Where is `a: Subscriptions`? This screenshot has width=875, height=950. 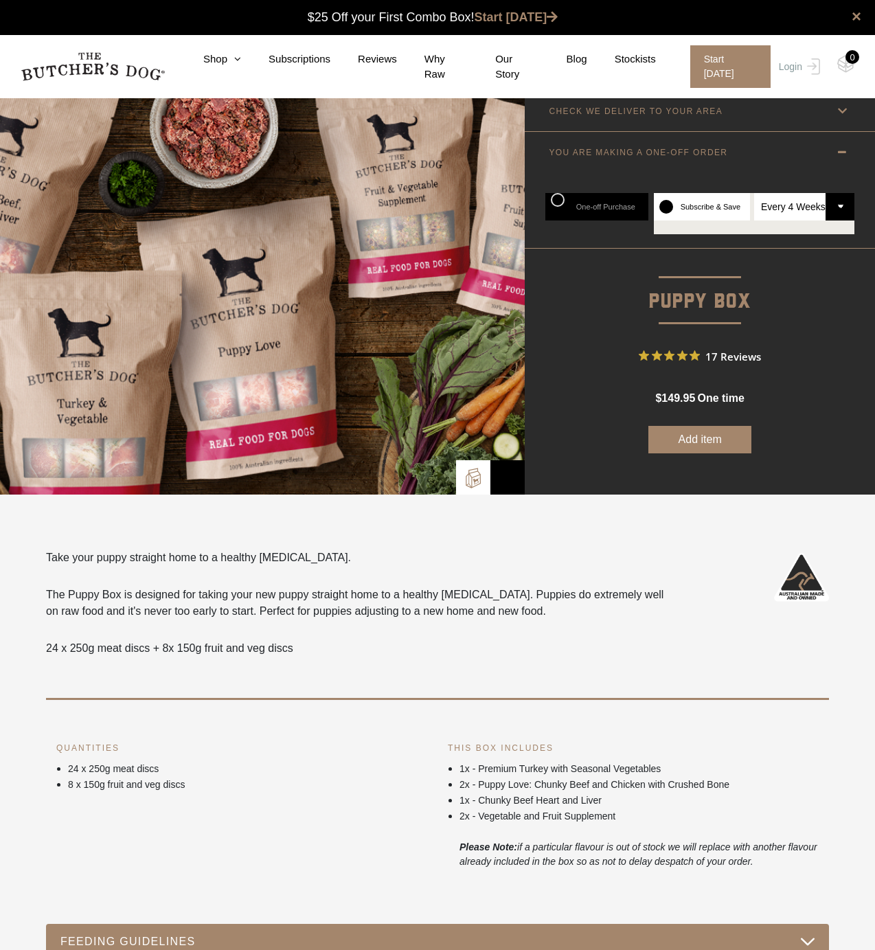 a: Subscriptions is located at coordinates (286, 59).